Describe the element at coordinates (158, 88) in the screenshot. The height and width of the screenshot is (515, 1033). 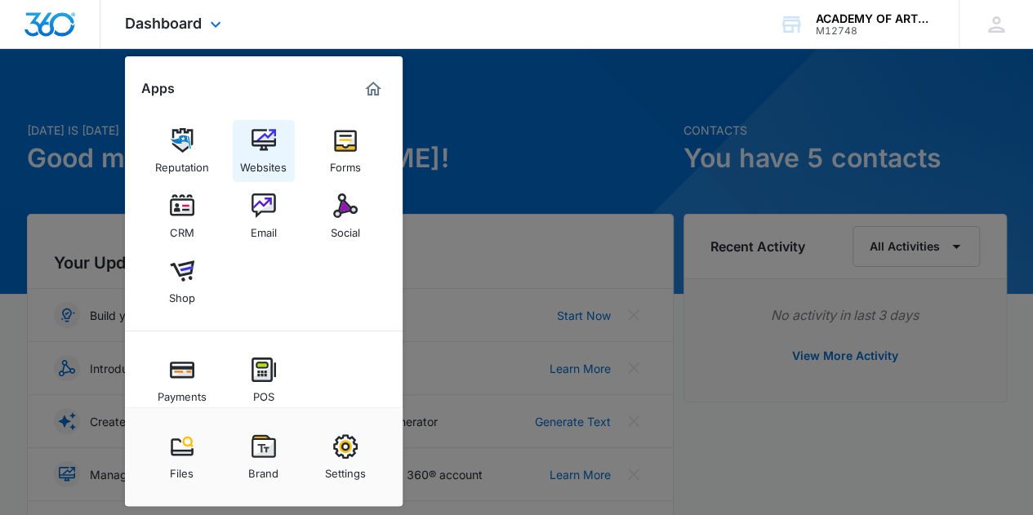
I see `h2: Apps` at that location.